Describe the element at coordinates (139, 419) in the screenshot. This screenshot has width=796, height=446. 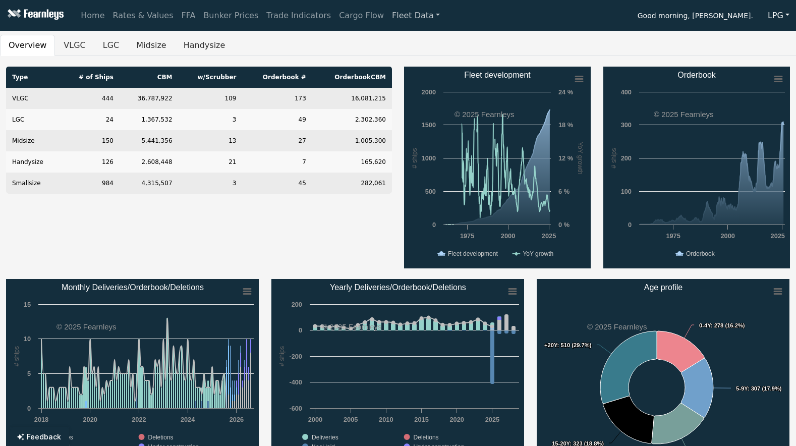
I see `text: 2022` at that location.